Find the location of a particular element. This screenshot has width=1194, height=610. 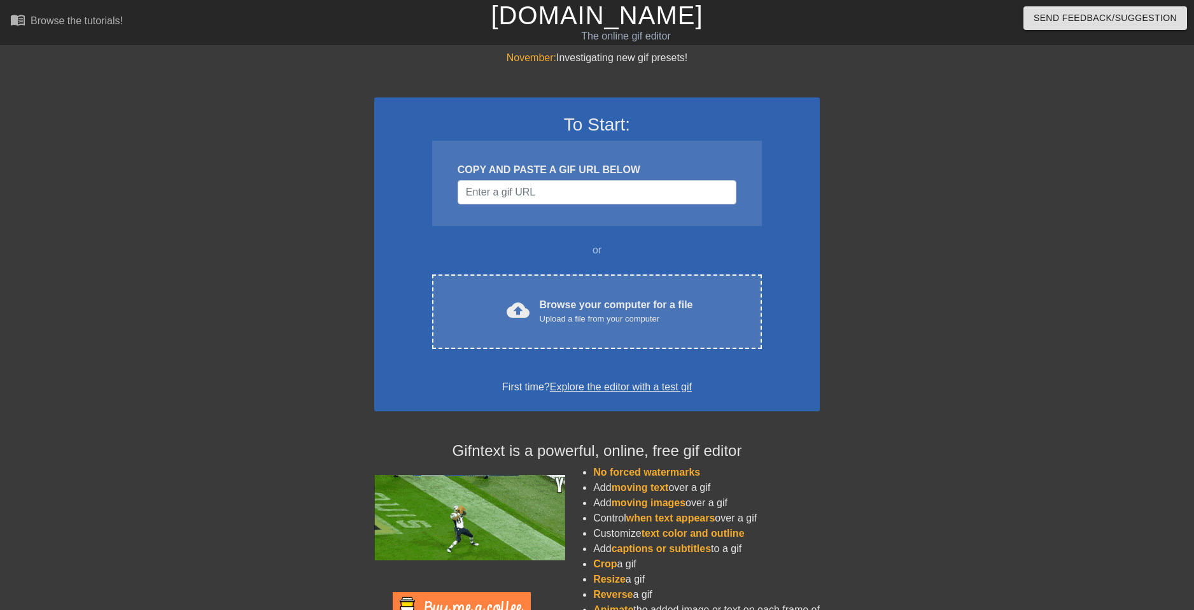

div: Investigating new gif presets! is located at coordinates (597, 58).